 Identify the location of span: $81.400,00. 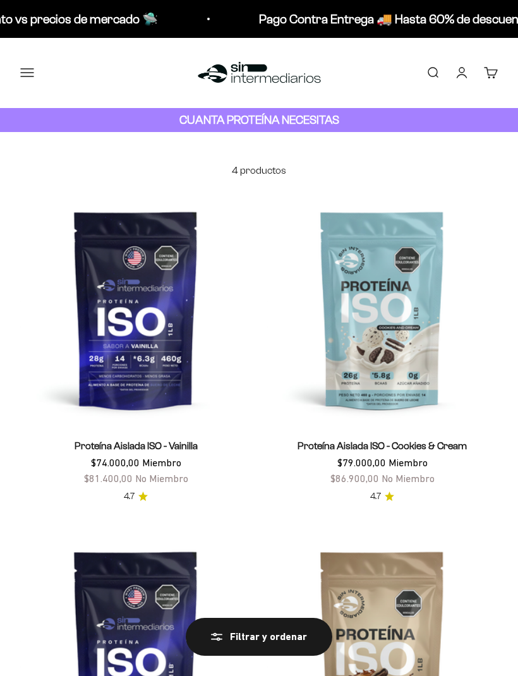
(108, 479).